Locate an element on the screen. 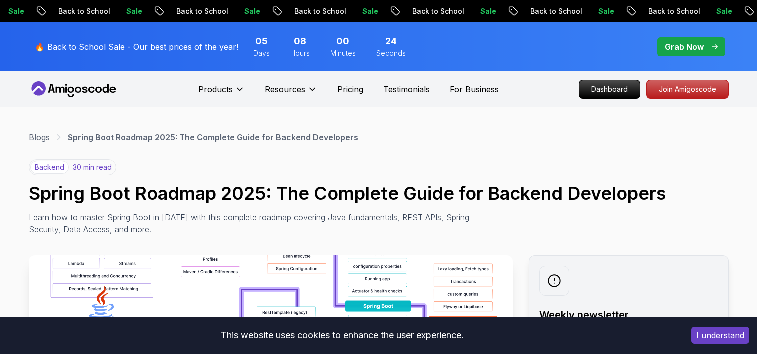 This screenshot has width=757, height=354. a: Dashboard is located at coordinates (609, 90).